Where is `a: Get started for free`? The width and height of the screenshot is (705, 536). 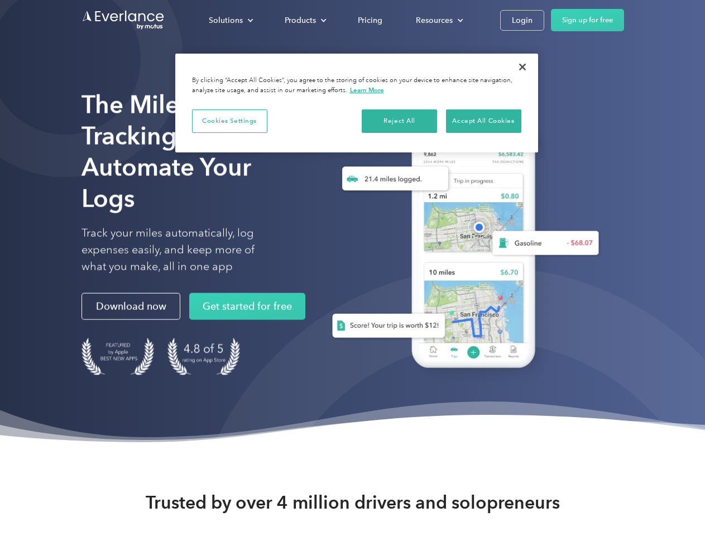 a: Get started for free is located at coordinates (247, 307).